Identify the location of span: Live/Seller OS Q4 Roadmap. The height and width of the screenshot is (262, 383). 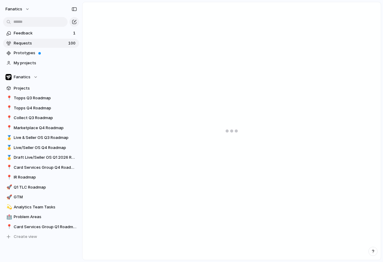
(45, 148).